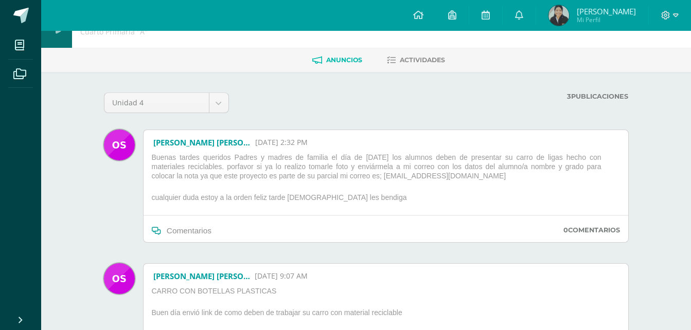 The width and height of the screenshot is (691, 330). I want to click on div: Cuarto Primaria 'A', so click(128, 31).